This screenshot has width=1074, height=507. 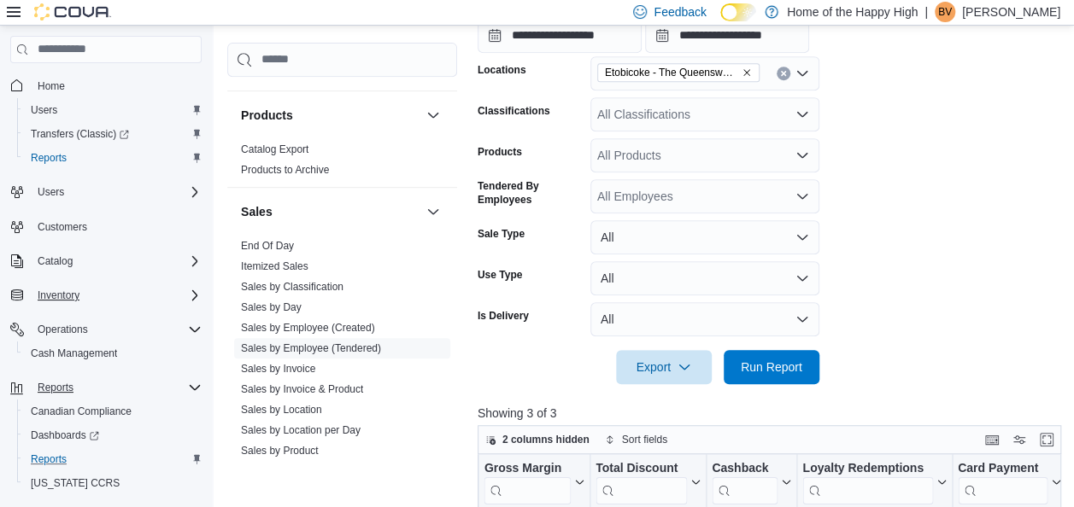 I want to click on button: Export, so click(x=664, y=367).